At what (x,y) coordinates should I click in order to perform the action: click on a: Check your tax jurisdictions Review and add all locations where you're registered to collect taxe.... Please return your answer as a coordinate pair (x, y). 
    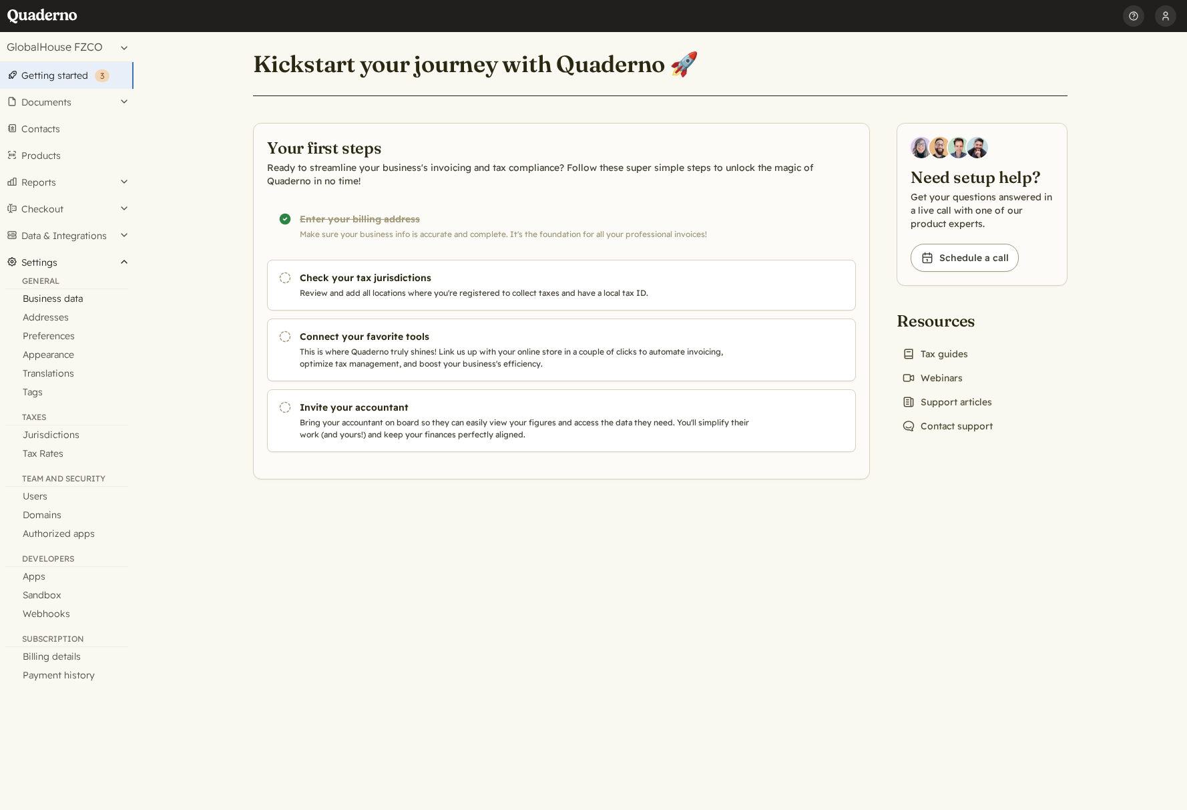
    Looking at the image, I should click on (561, 285).